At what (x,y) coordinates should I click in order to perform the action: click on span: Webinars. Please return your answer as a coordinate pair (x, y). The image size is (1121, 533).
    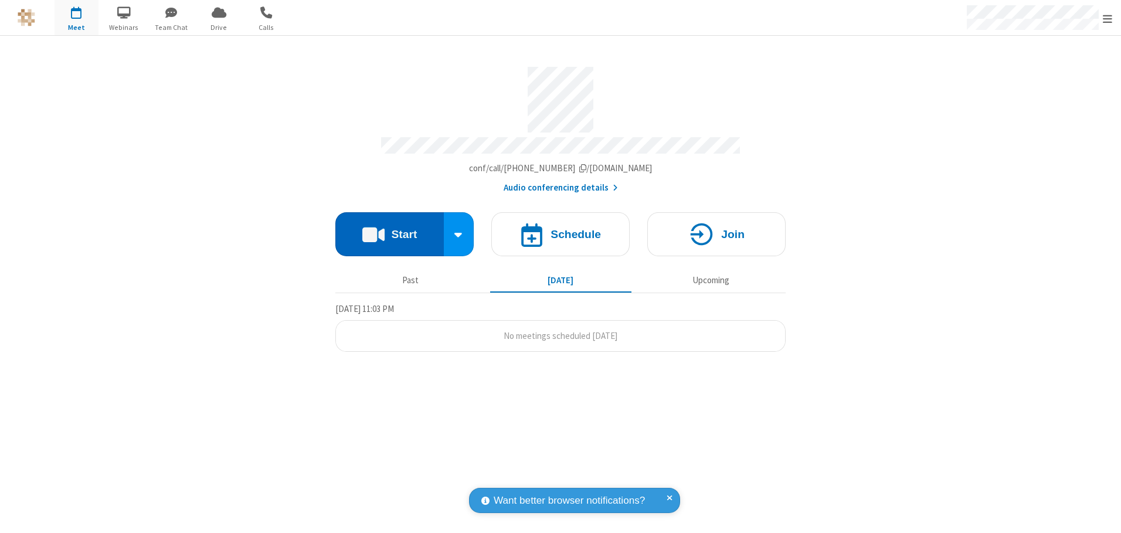
    Looking at the image, I should click on (124, 28).